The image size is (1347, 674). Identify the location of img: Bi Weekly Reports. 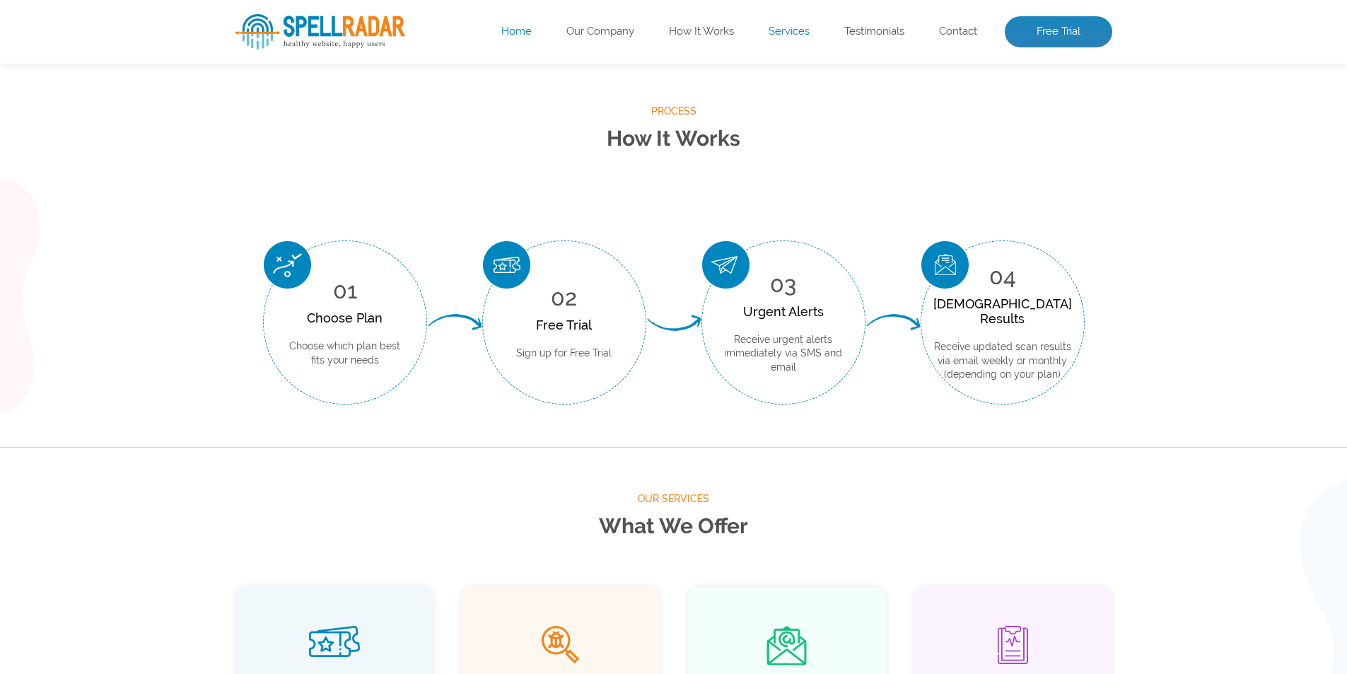
(1013, 645).